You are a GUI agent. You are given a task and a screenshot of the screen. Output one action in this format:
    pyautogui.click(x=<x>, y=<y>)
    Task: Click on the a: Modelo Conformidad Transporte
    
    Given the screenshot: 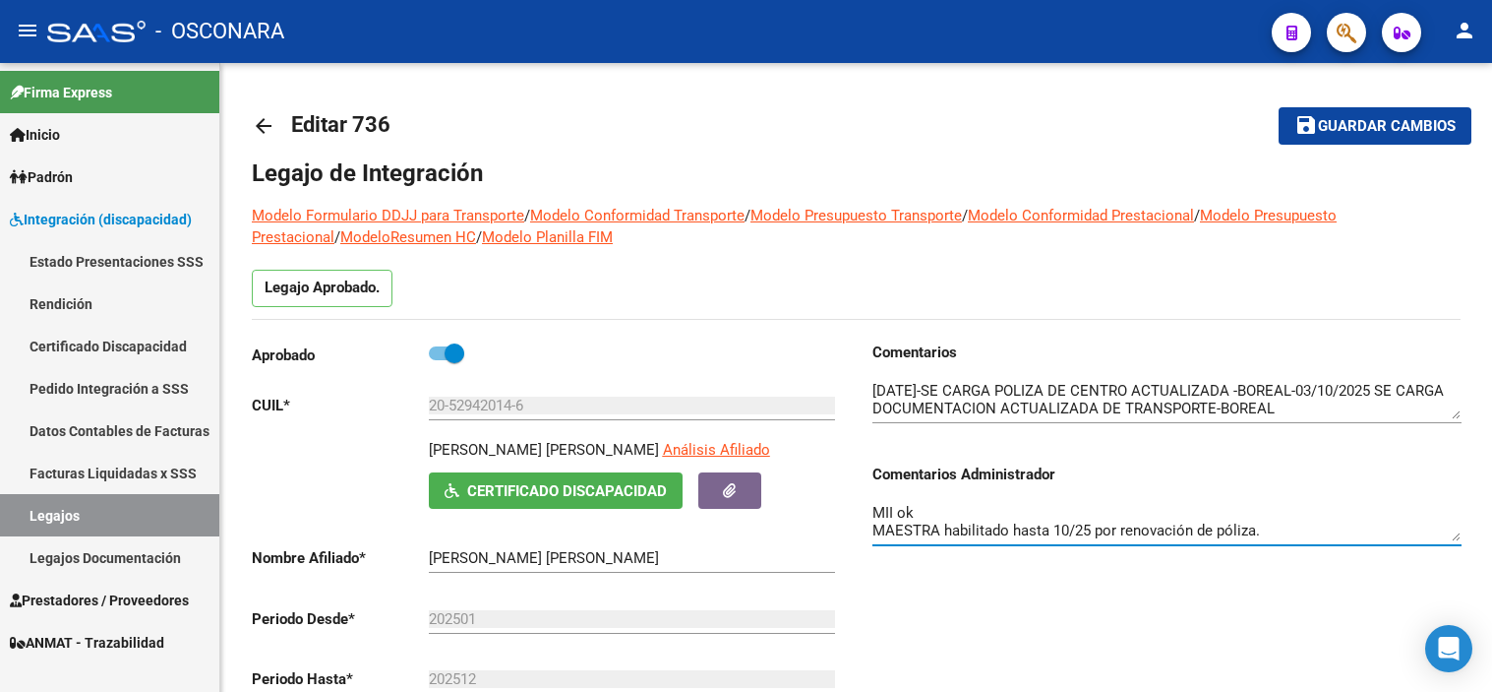 What is the action you would take?
    pyautogui.click(x=638, y=215)
    